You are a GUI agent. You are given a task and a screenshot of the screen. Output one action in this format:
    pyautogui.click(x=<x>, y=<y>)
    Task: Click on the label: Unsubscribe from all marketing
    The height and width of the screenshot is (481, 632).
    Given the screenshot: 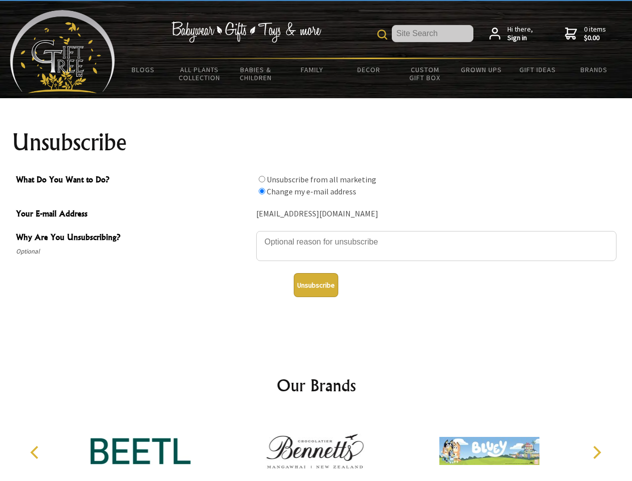 What is the action you would take?
    pyautogui.click(x=321, y=179)
    